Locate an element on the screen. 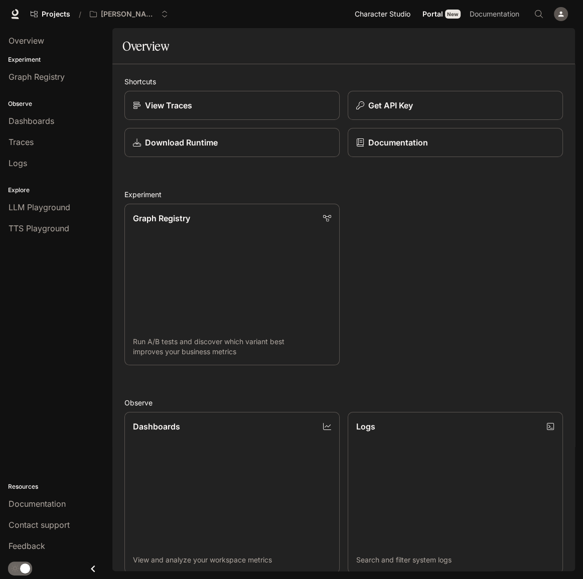  a: Download Runtime is located at coordinates (232, 142).